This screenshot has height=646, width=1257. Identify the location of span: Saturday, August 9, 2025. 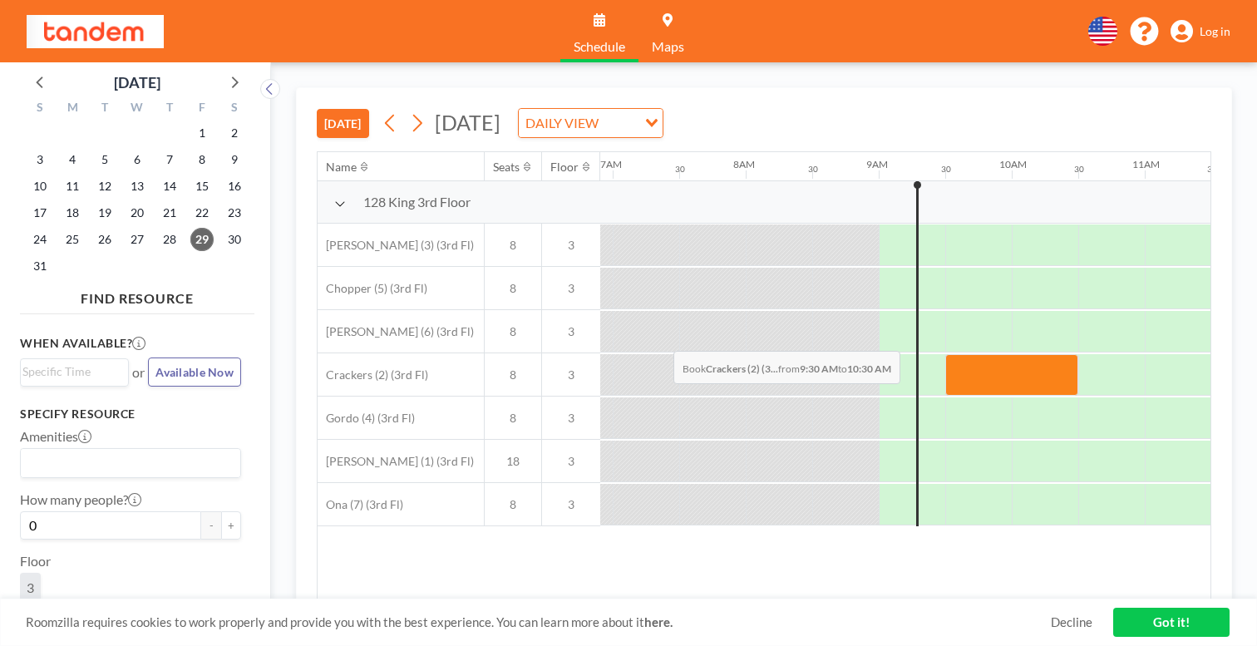
(234, 160).